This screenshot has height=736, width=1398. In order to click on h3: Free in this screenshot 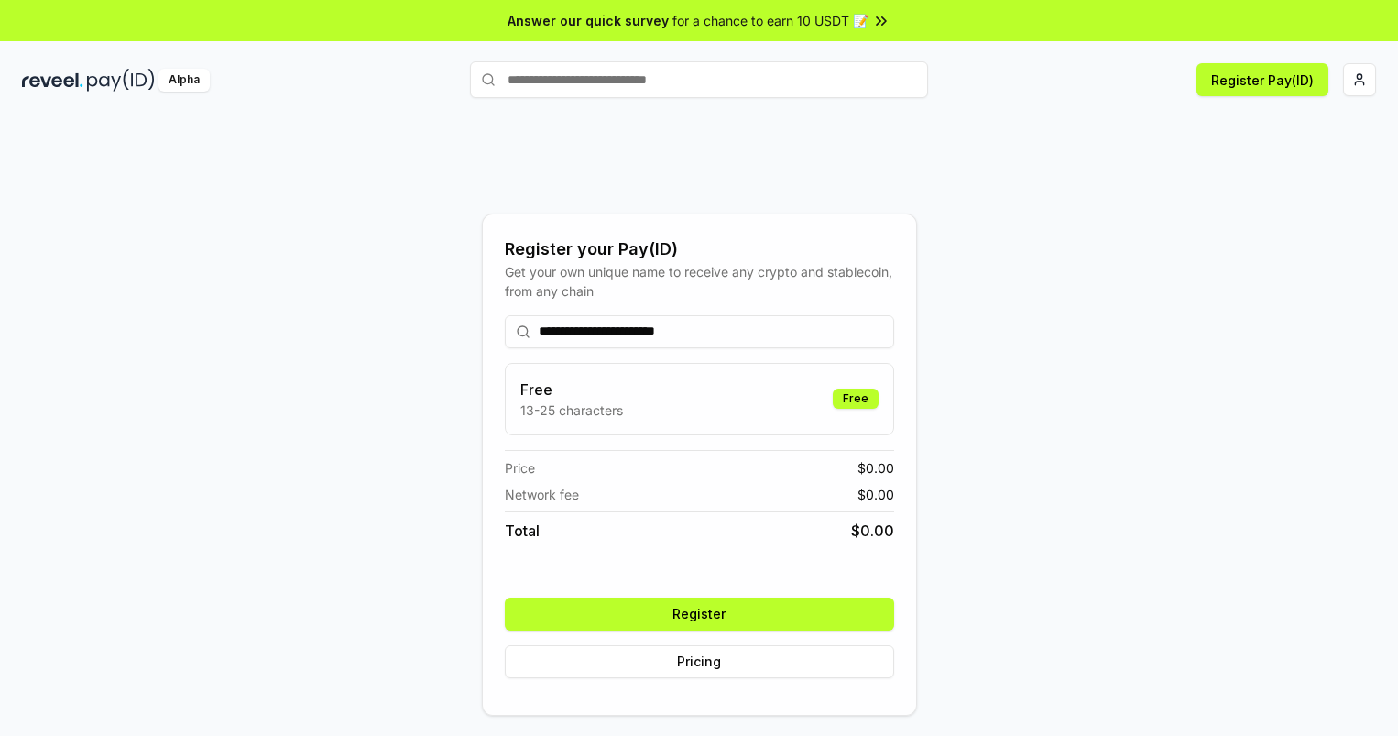, I will do `click(572, 389)`.